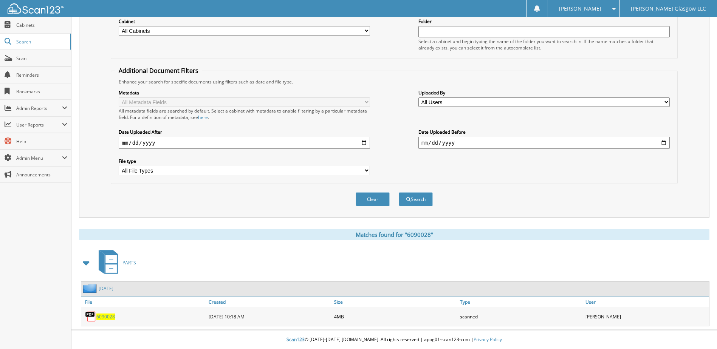  What do you see at coordinates (488, 339) in the screenshot?
I see `a: Privacy Policy` at bounding box center [488, 339].